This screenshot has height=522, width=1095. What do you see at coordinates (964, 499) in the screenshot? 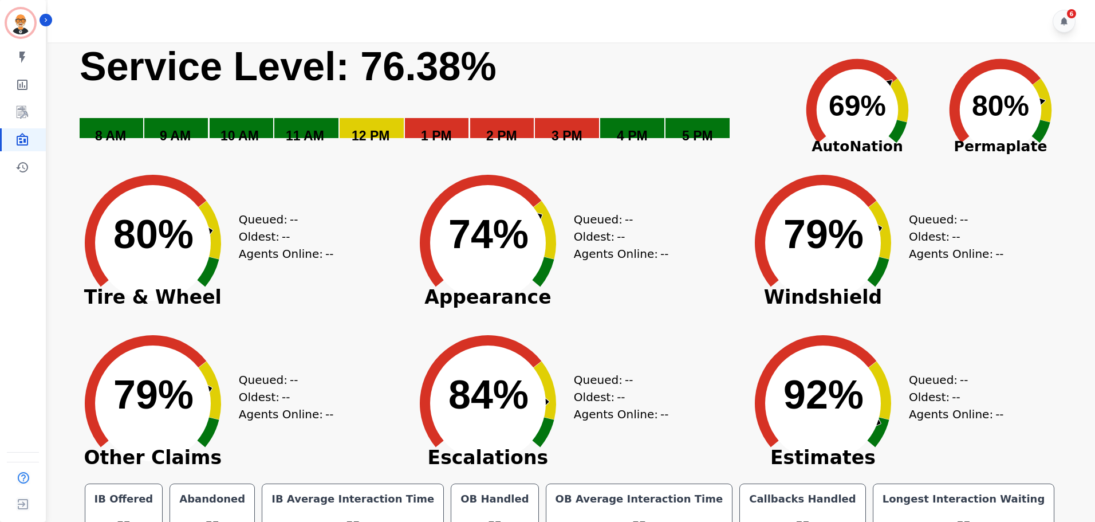
I see `div: Longest Interaction Waiting` at bounding box center [964, 499].